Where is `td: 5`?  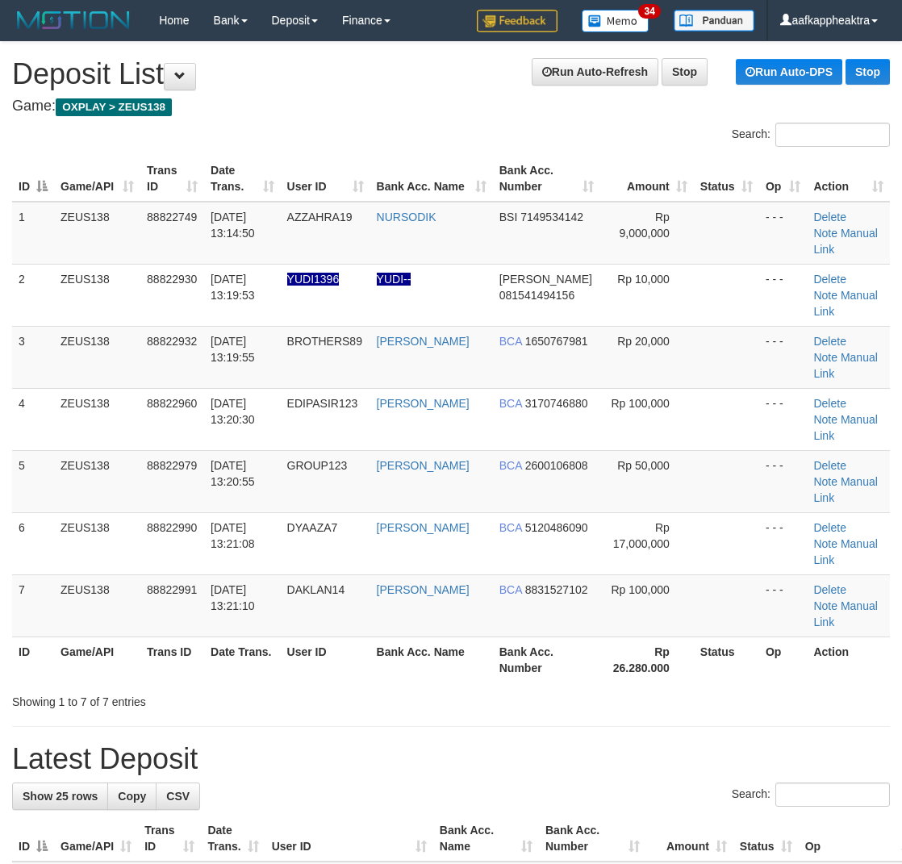 td: 5 is located at coordinates (33, 481).